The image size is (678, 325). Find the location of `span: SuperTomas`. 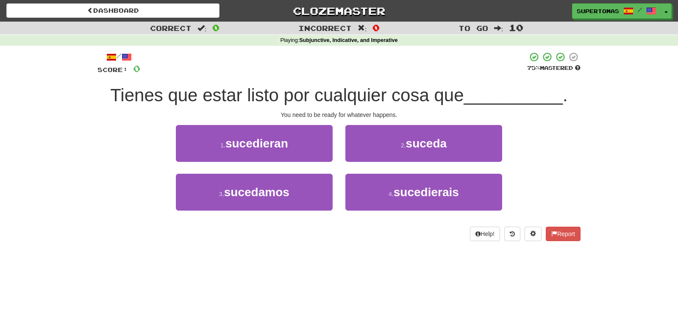

span: SuperTomas is located at coordinates (598, 11).